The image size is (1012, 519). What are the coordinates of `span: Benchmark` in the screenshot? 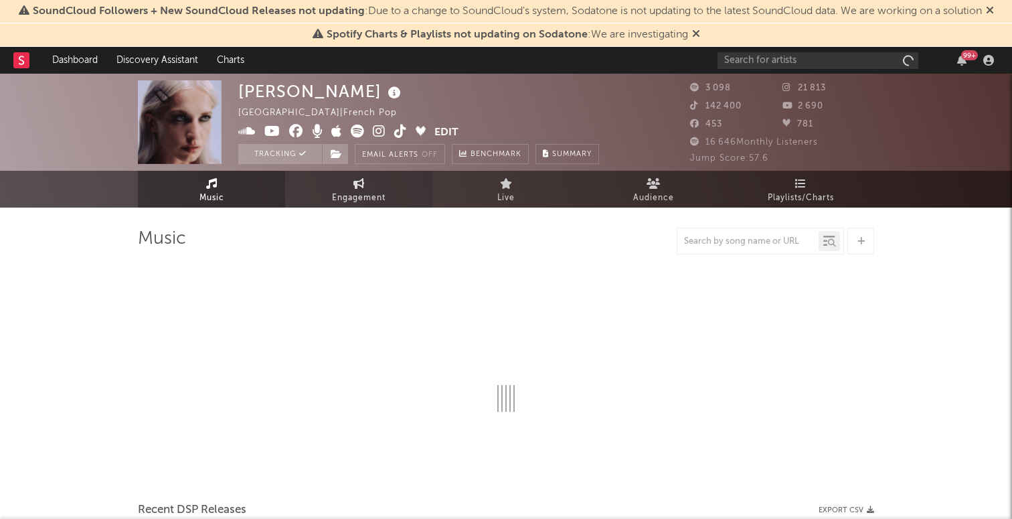 It's located at (496, 155).